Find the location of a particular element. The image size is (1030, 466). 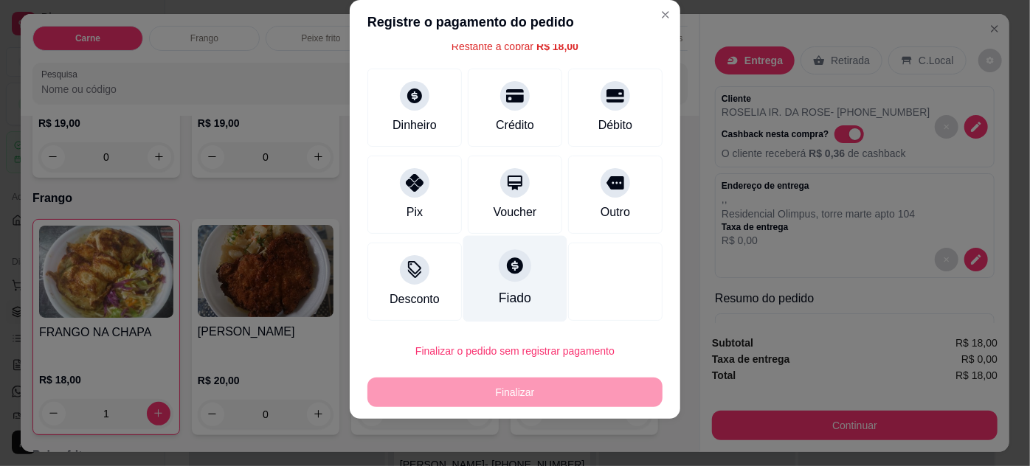

div: Pix is located at coordinates (415, 213).